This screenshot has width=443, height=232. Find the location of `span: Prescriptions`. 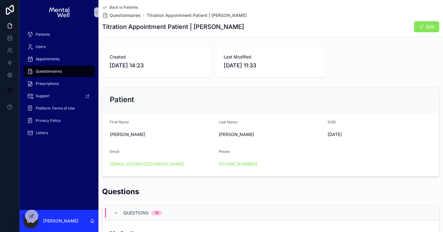

span: Prescriptions is located at coordinates (47, 84).